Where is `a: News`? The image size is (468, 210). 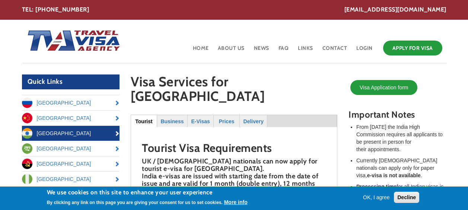
a: News is located at coordinates (261, 51).